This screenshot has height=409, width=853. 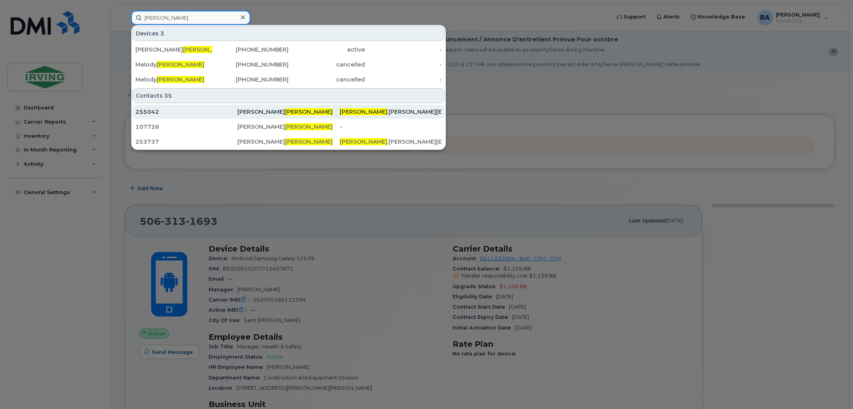 What do you see at coordinates (186, 112) in the screenshot?
I see `div: 255042` at bounding box center [186, 112].